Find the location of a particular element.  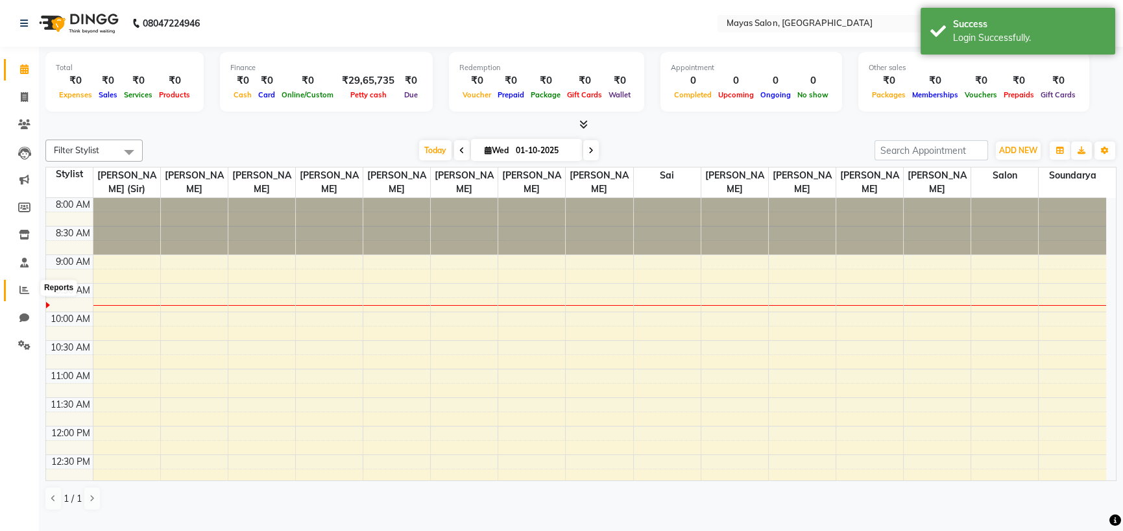

span: Package is located at coordinates (545, 95).